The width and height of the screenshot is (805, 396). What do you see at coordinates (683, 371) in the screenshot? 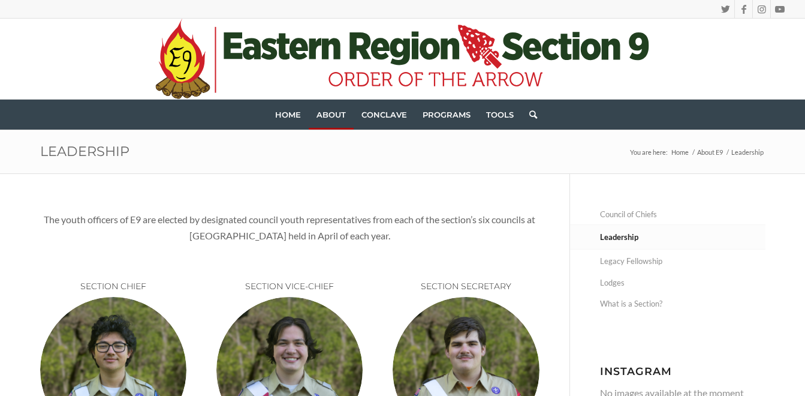
I see `h3: Instagram` at bounding box center [683, 371].